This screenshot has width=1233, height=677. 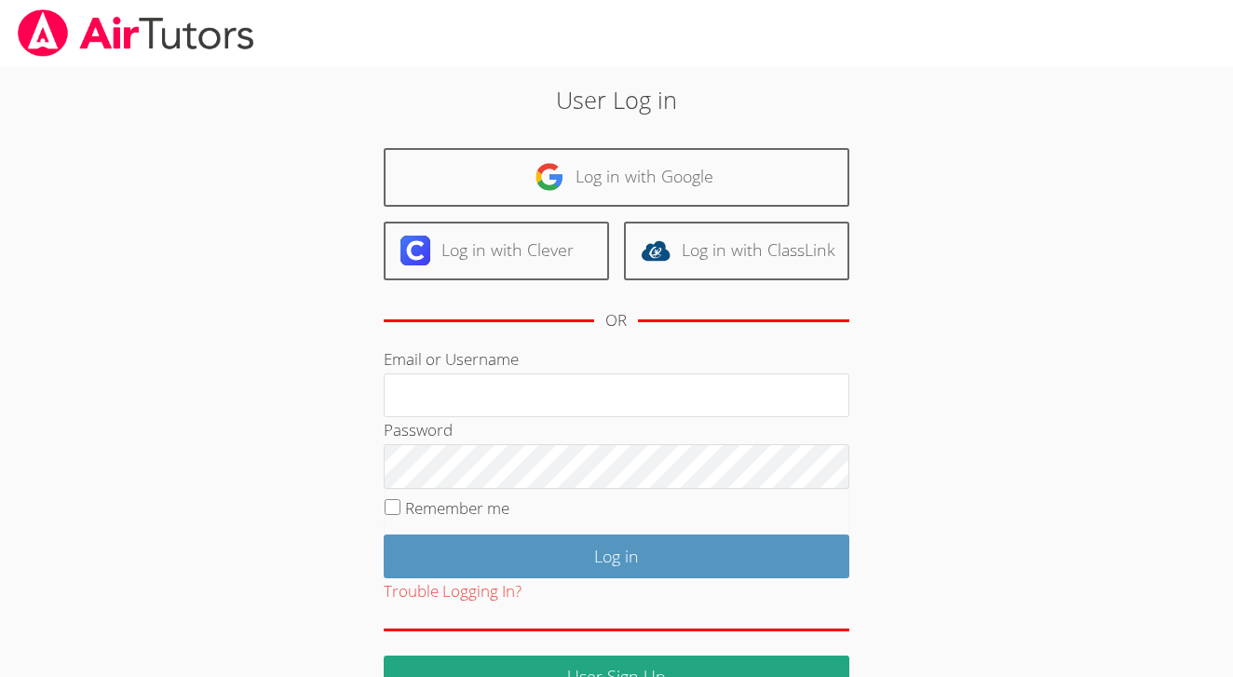 I want to click on img: clever-logo-6eab21bc6e7a338710f1a6ff85c0baf02591cd810cc4098c63d3a4b26e2feb20.svg, so click(x=415, y=251).